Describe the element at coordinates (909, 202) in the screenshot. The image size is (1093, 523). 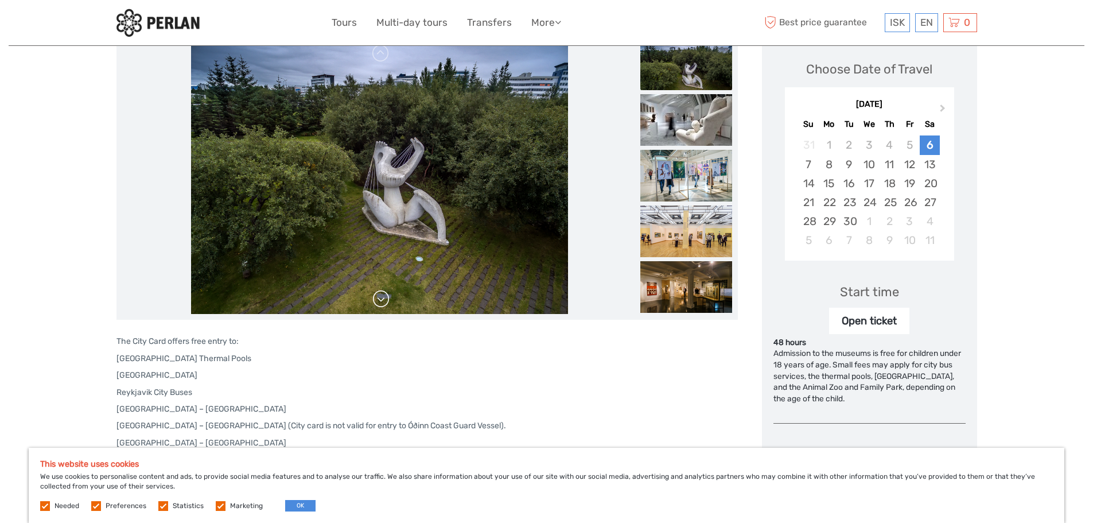
I see `div: Choose Friday, September 26th, 2025` at that location.